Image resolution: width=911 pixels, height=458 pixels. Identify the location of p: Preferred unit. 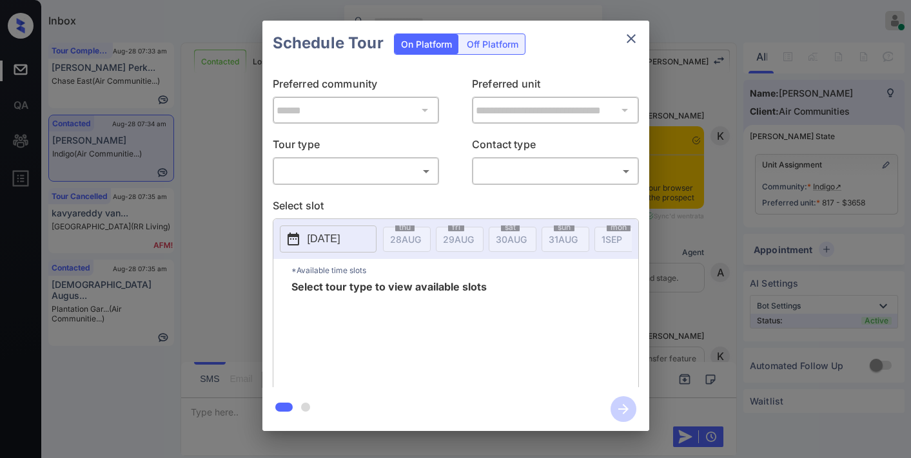
(555, 86).